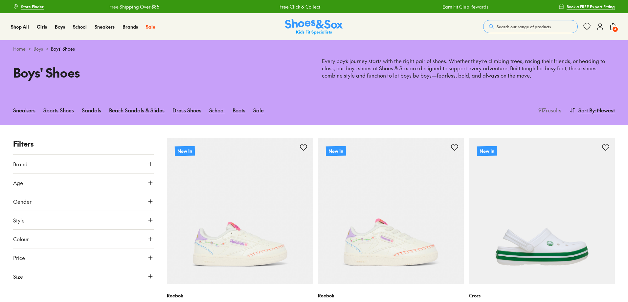 Image resolution: width=628 pixels, height=302 pixels. I want to click on h1: Boys' Shoes, so click(160, 72).